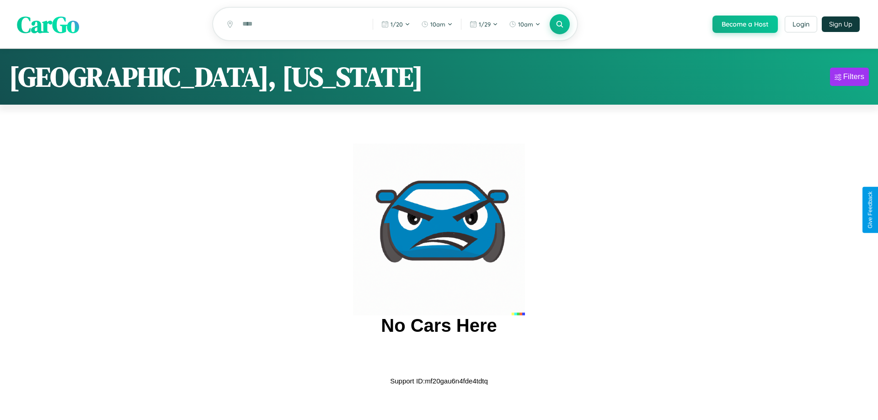 The width and height of the screenshot is (878, 420). I want to click on button: Login, so click(801, 24).